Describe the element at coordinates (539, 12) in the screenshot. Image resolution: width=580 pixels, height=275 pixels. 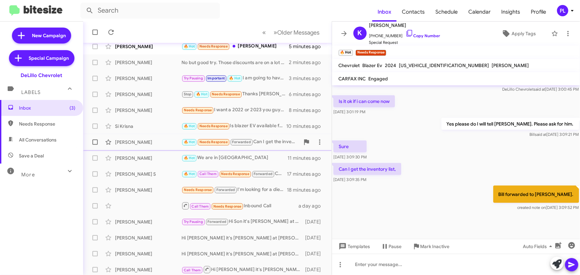
I see `span: Profile` at that location.